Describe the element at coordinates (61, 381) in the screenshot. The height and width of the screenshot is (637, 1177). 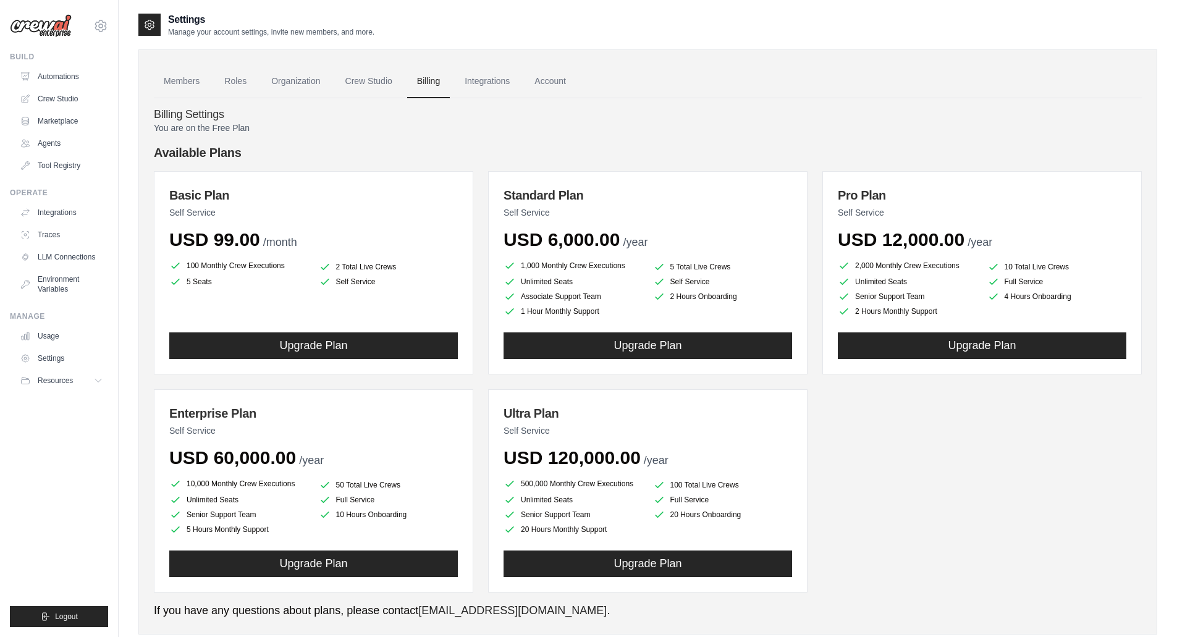
I see `button: Resources` at that location.